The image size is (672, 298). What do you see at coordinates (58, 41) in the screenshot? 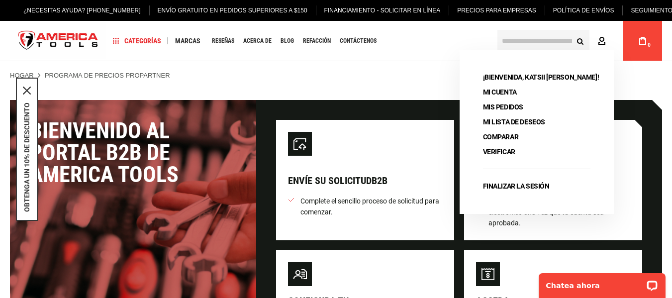
I see `img: Herramientas de América` at bounding box center [58, 41].